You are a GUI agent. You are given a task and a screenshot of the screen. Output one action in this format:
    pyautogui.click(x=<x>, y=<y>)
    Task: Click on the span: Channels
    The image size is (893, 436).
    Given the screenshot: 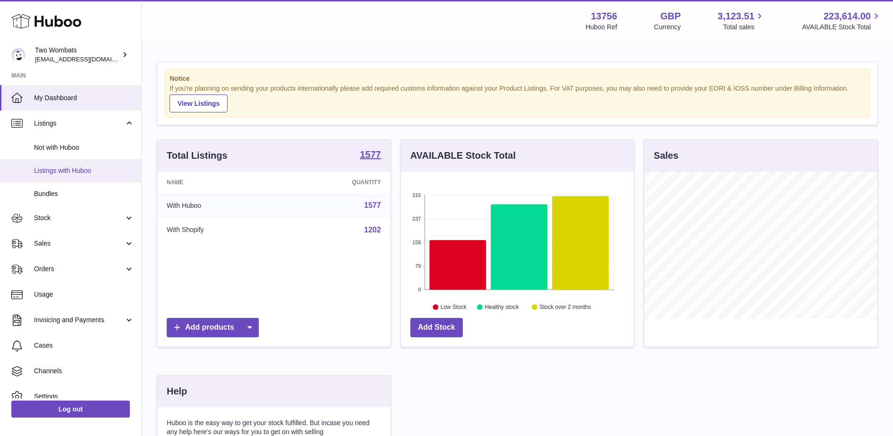 What is the action you would take?
    pyautogui.click(x=84, y=371)
    